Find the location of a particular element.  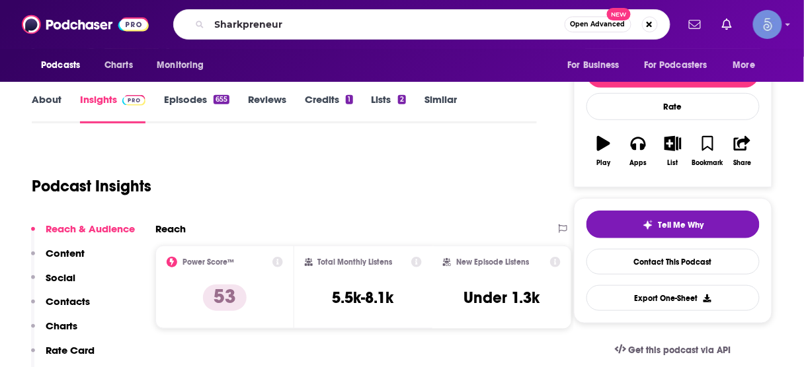

div: 655 is located at coordinates (221, 100).